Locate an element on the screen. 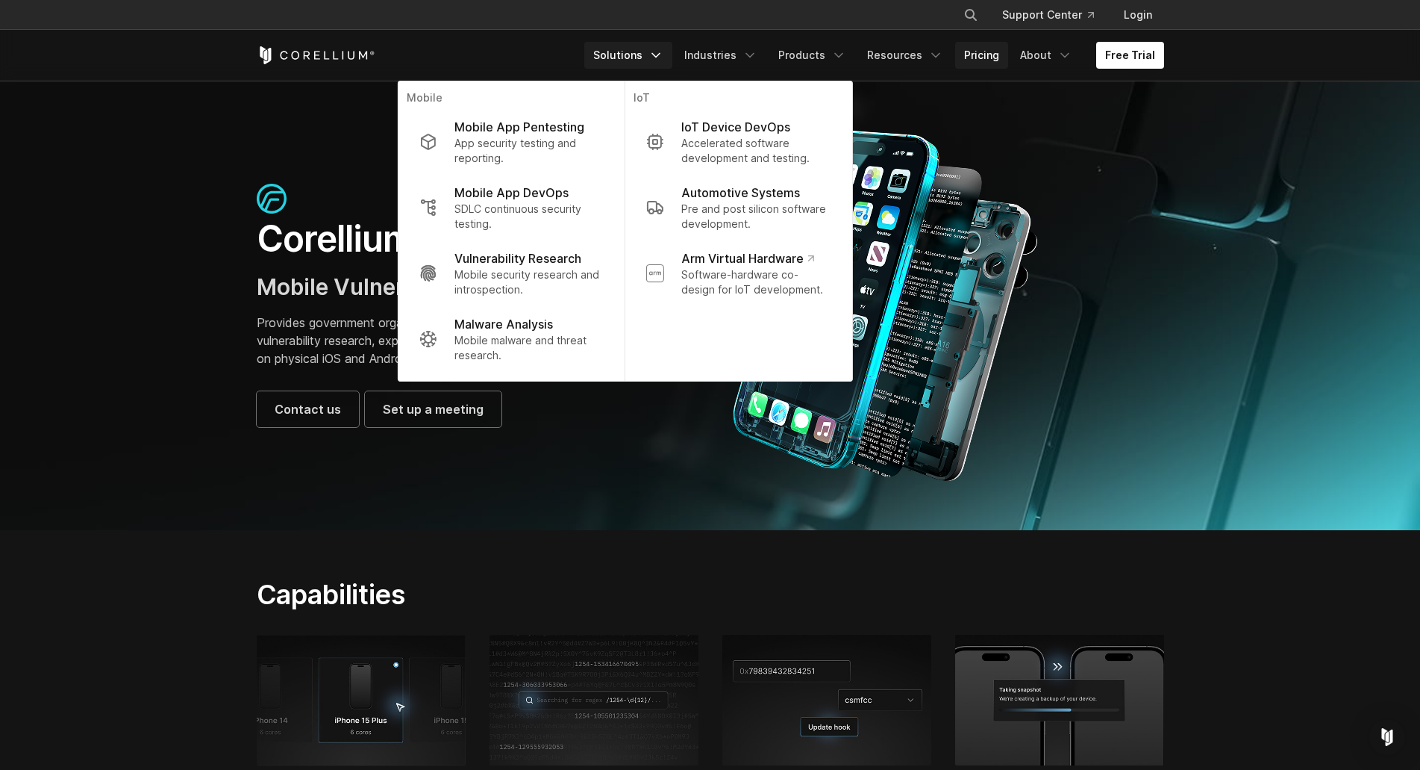  img: Coding illustration is located at coordinates (594, 699).